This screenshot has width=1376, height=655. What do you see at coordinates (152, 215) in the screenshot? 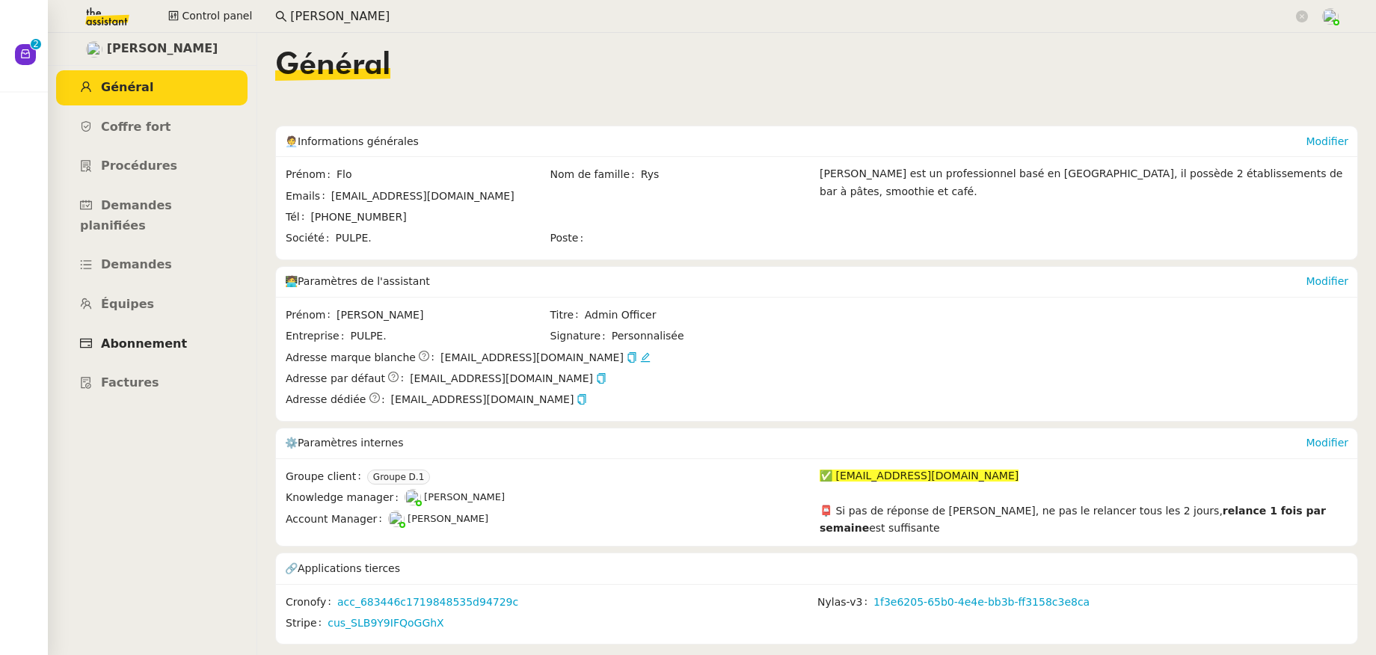
I see `a: Demandes planifiées` at bounding box center [152, 215].